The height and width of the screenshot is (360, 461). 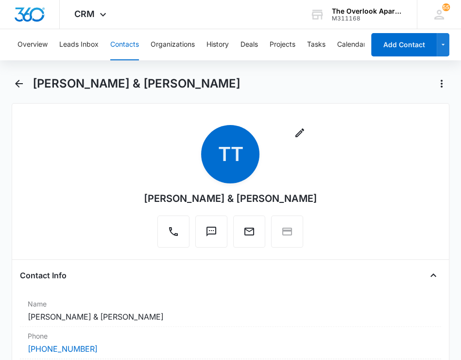 I want to click on button: Contacts, so click(x=124, y=45).